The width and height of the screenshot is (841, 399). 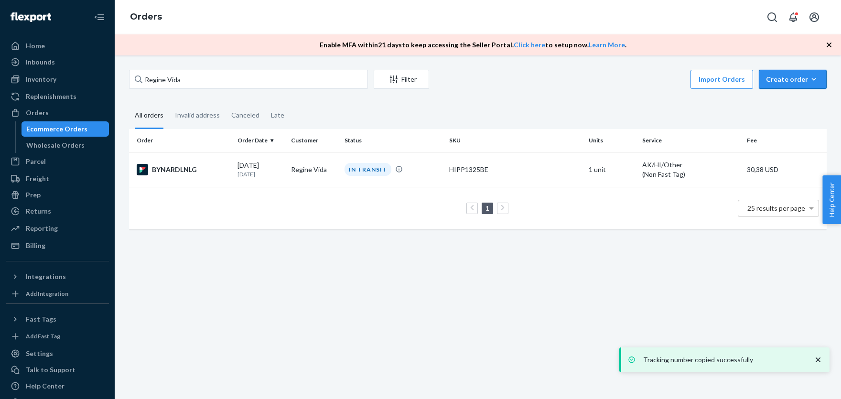 What do you see at coordinates (515, 170) in the screenshot?
I see `div: HIPP1325BE` at bounding box center [515, 170].